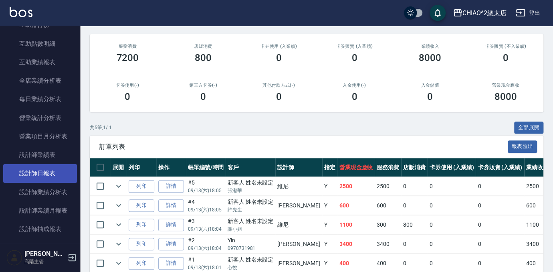 Image resolution: width=553 pixels, height=272 pixels. Describe the element at coordinates (206, 186) in the screenshot. I see `td: #5` at that location.